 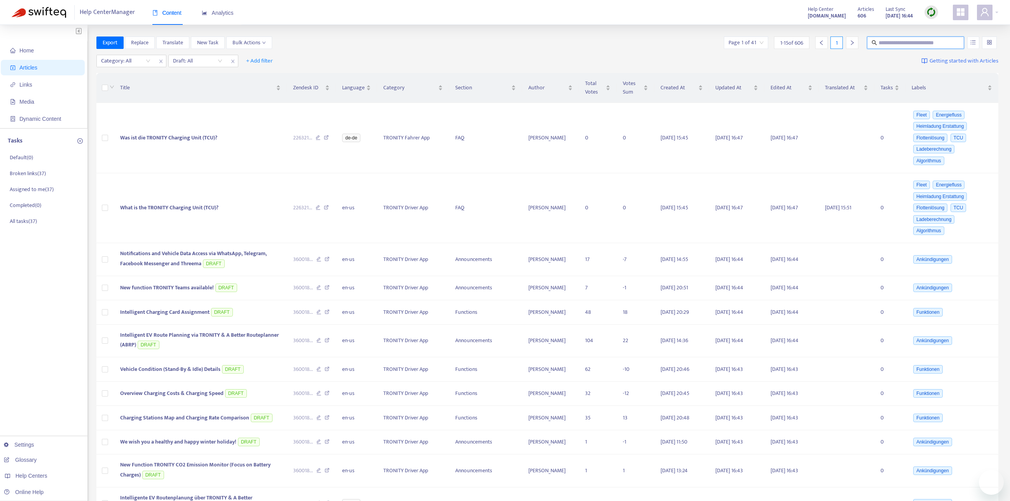 What do you see at coordinates (985, 12) in the screenshot?
I see `span: user` at bounding box center [985, 12].